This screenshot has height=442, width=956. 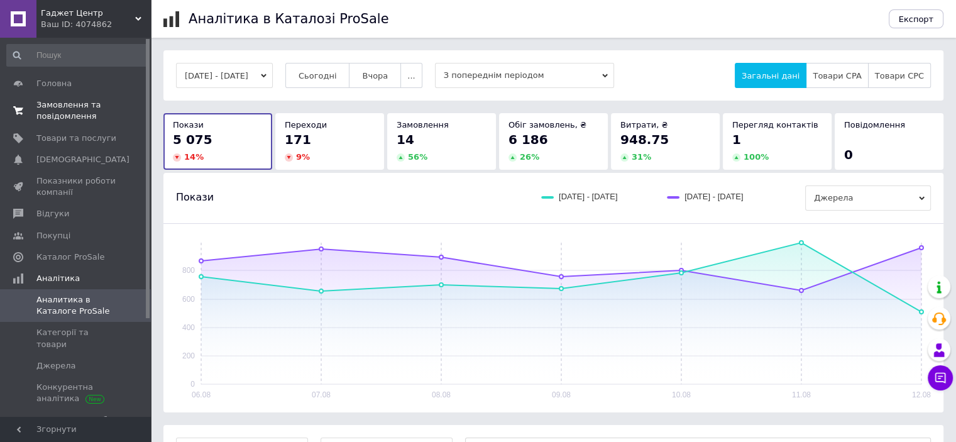 What do you see at coordinates (848, 155) in the screenshot?
I see `span: 0` at bounding box center [848, 155].